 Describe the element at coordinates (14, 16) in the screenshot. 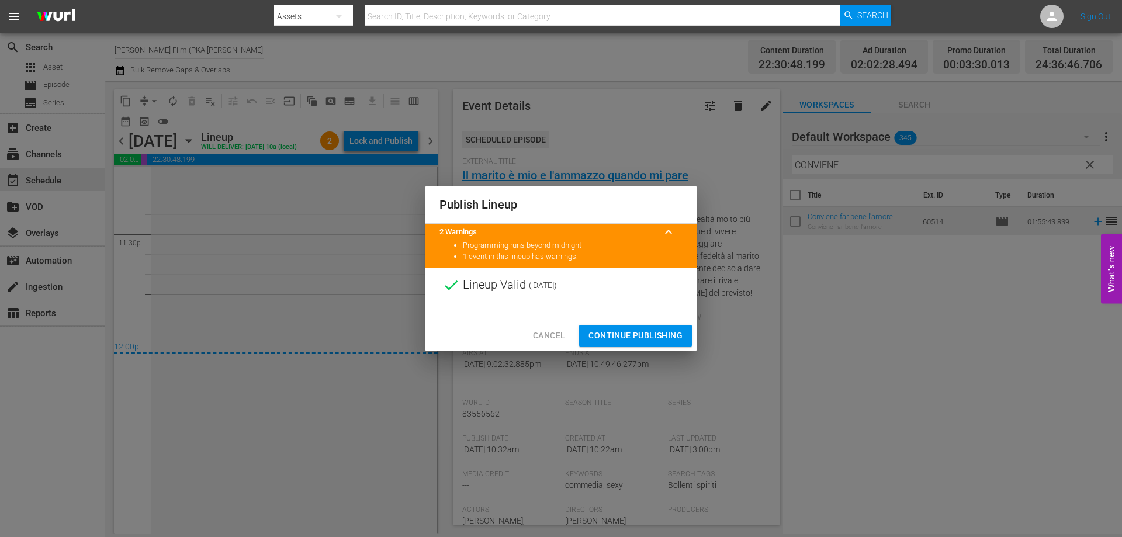

I see `span: menu` at that location.